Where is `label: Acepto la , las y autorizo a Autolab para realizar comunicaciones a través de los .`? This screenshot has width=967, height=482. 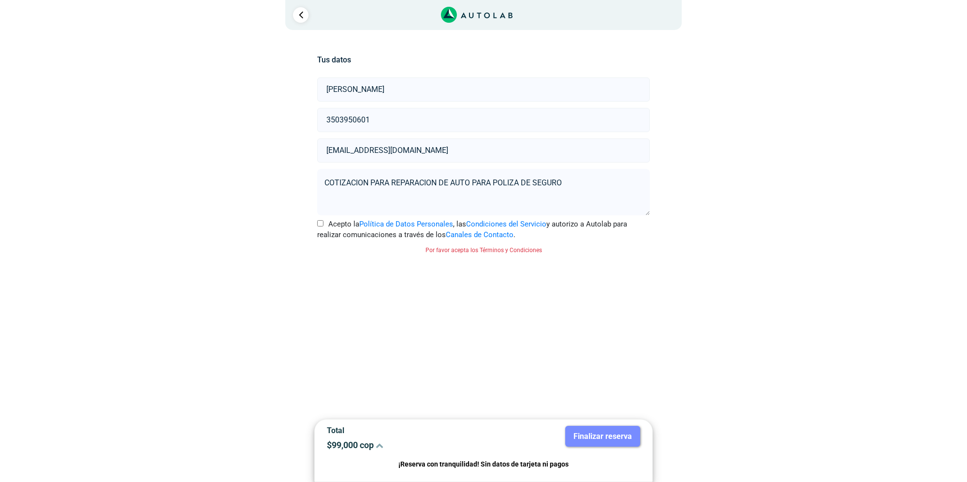
label: Acepto la , las y autorizo a Autolab para realizar comunicaciones a través de los . is located at coordinates (483, 229).